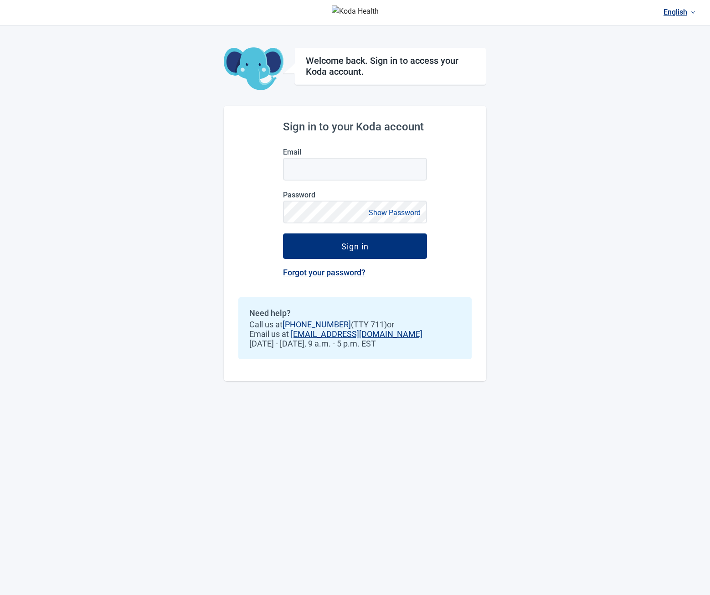 The width and height of the screenshot is (710, 595). I want to click on h2: Sign in to your Koda account, so click(355, 127).